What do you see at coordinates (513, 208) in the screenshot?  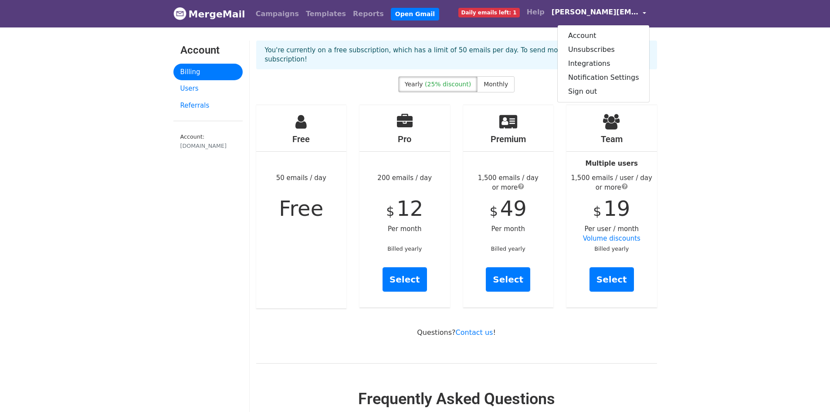 I see `span: 49` at bounding box center [513, 208].